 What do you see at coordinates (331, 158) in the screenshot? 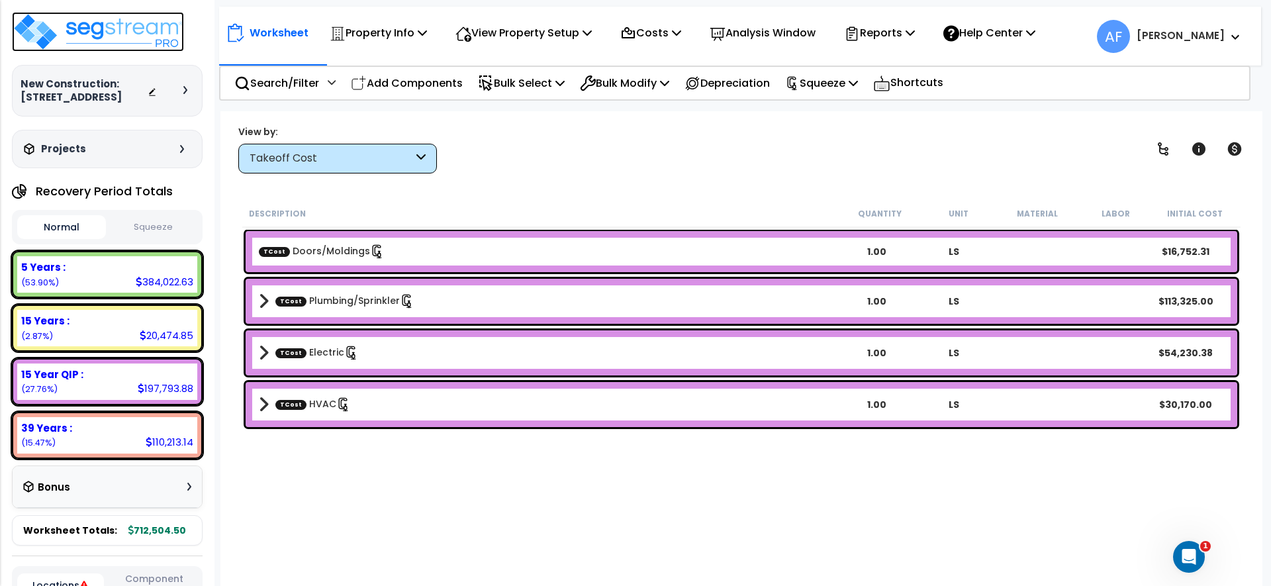
I see `div: Takeoff Cost` at bounding box center [331, 158].